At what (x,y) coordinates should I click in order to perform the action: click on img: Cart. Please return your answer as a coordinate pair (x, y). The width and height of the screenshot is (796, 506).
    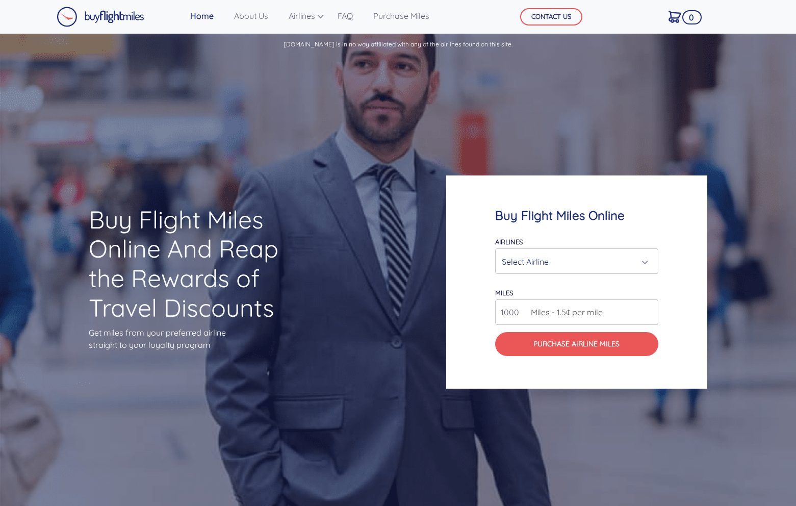
    Looking at the image, I should click on (675, 17).